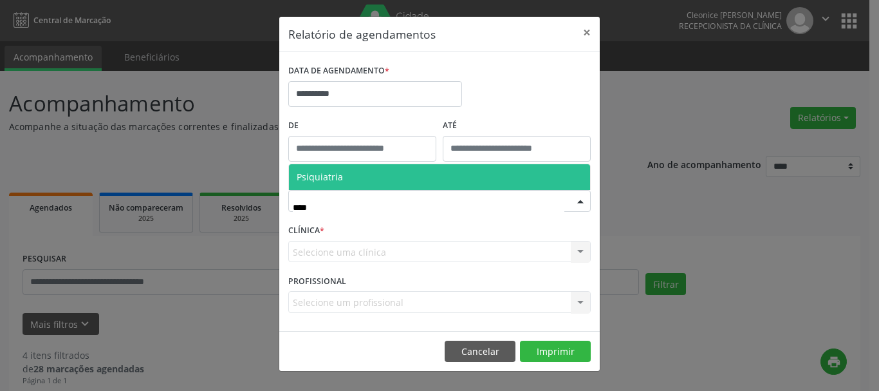  What do you see at coordinates (480, 351) in the screenshot?
I see `button: Cancelar` at bounding box center [480, 351].